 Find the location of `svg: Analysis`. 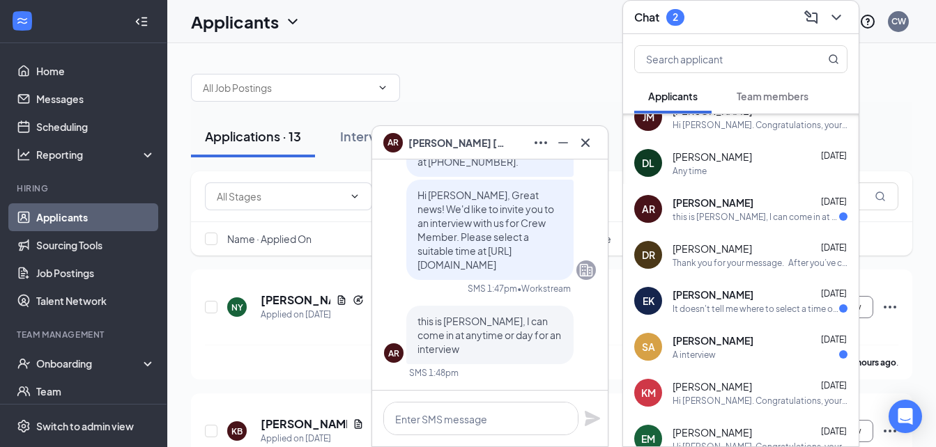

svg: Analysis is located at coordinates (24, 155).